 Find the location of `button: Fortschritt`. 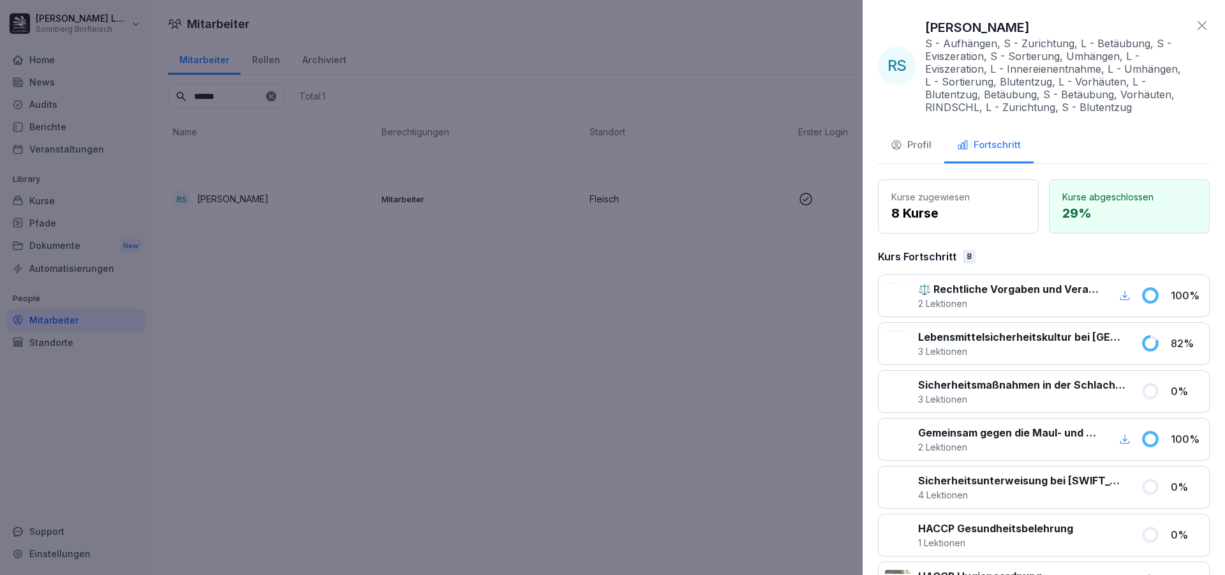

button: Fortschritt is located at coordinates (989, 146).